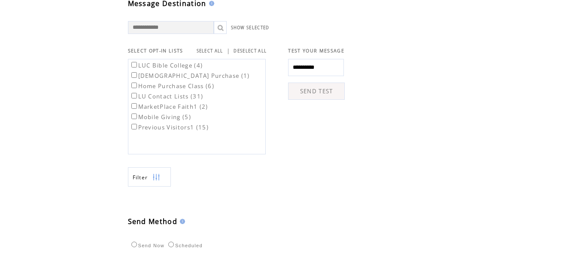  What do you see at coordinates (156, 51) in the screenshot?
I see `span: SELECT OPT-IN LISTS` at bounding box center [156, 51].